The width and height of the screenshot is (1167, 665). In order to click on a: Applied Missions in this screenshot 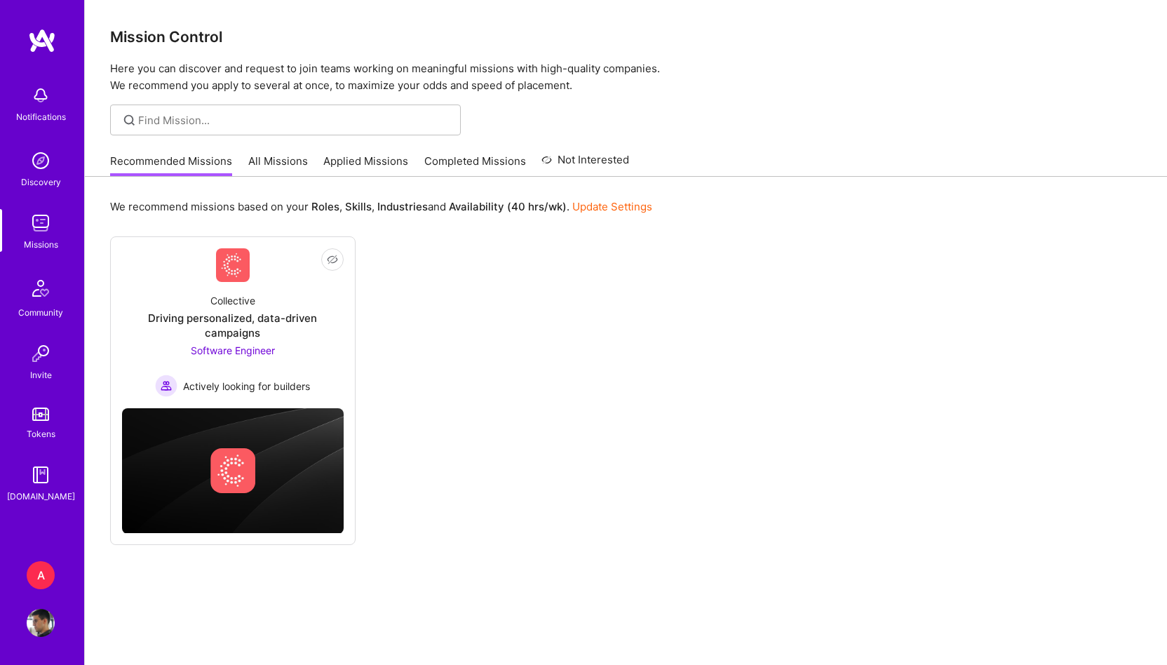, I will do `click(365, 165)`.